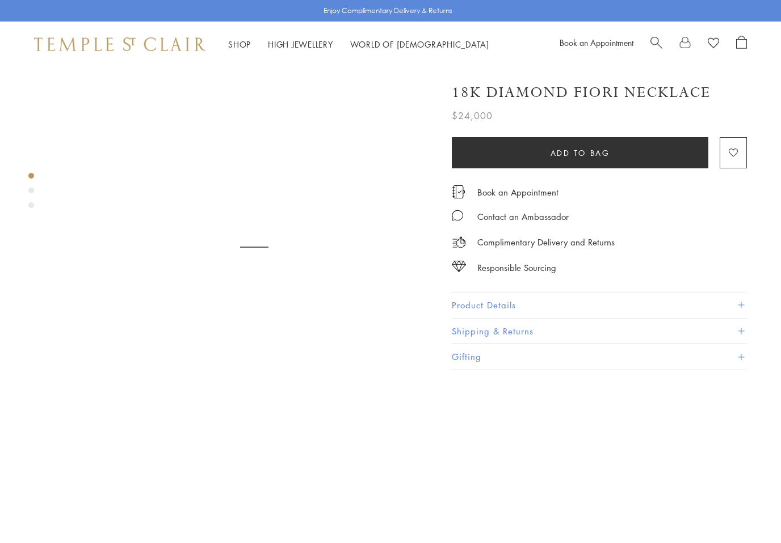 The height and width of the screenshot is (543, 781). Describe the element at coordinates (580, 153) in the screenshot. I see `button: Add to bag` at that location.